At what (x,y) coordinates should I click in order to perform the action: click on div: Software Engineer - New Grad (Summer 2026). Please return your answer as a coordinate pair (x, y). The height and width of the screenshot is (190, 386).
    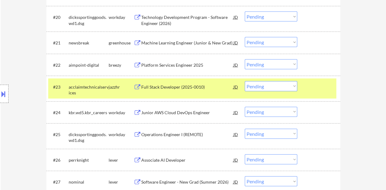
    Looking at the image, I should click on (187, 182).